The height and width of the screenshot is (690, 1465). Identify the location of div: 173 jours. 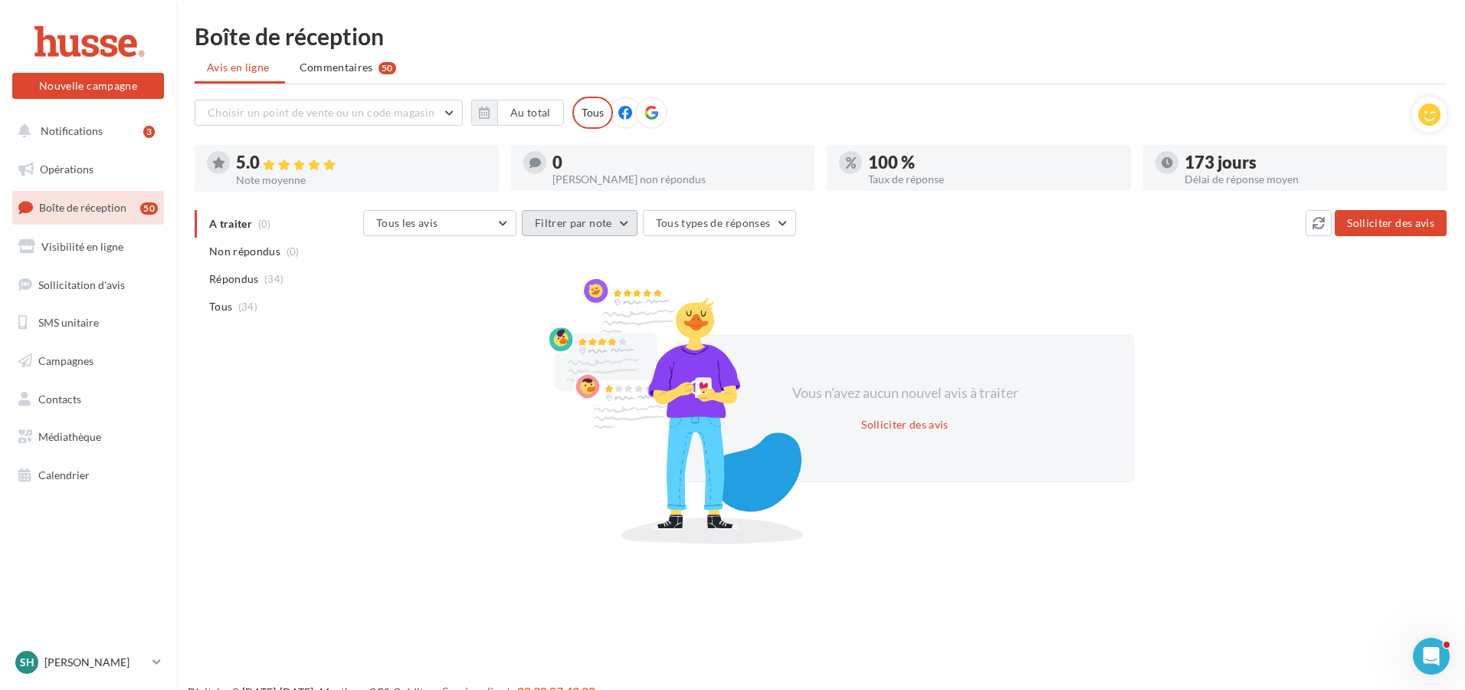
(1310, 162).